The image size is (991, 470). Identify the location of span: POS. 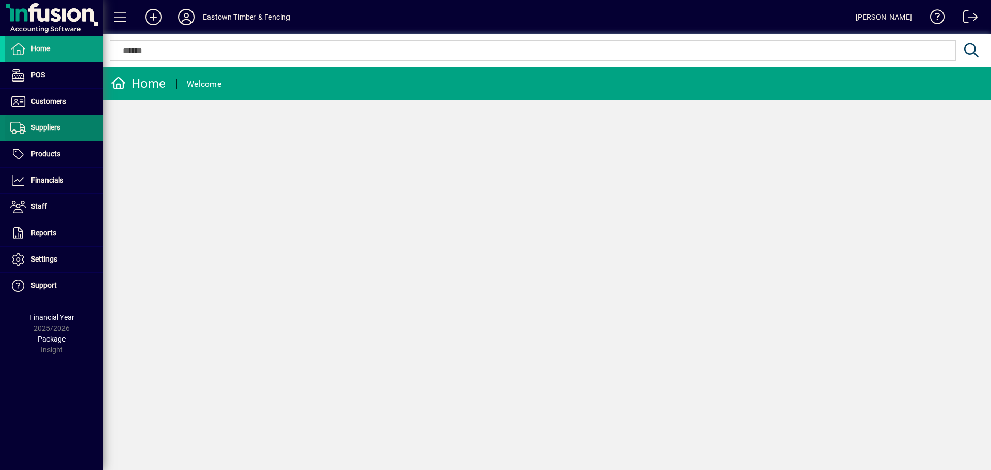
(38, 75).